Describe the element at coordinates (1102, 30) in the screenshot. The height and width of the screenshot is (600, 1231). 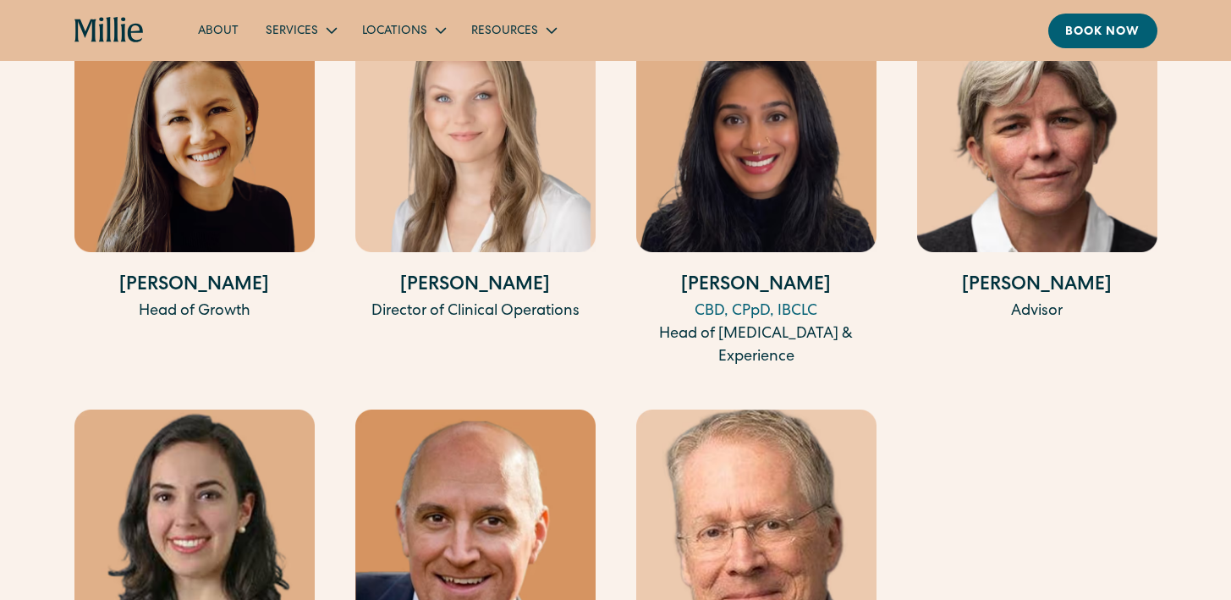
I see `a: Book now` at that location.